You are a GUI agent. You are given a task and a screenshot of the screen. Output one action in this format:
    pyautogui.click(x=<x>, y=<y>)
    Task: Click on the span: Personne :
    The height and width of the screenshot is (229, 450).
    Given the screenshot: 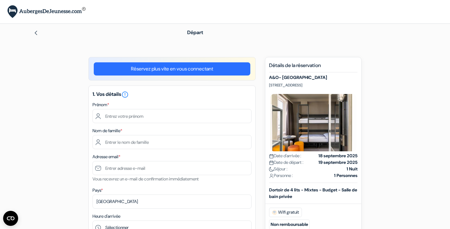 What is the action you would take?
    pyautogui.click(x=281, y=175)
    